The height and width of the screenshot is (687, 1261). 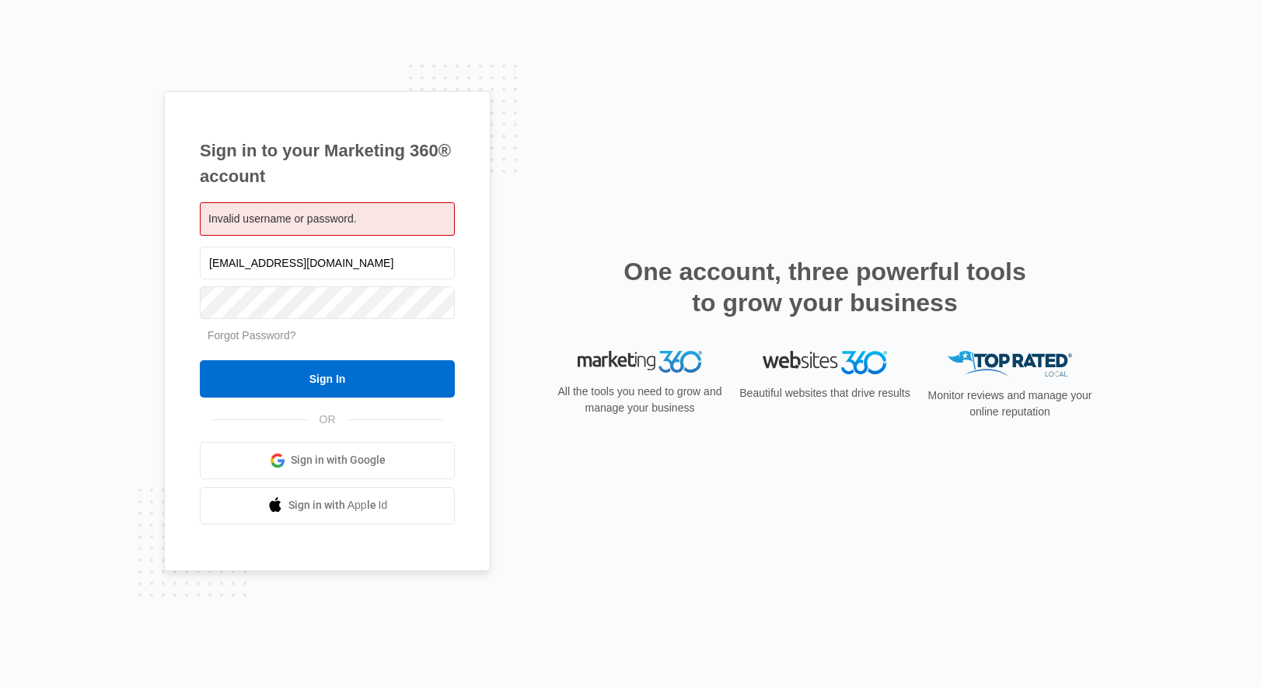 What do you see at coordinates (327, 505) in the screenshot?
I see `a: Sign in with Apple Id` at bounding box center [327, 505].